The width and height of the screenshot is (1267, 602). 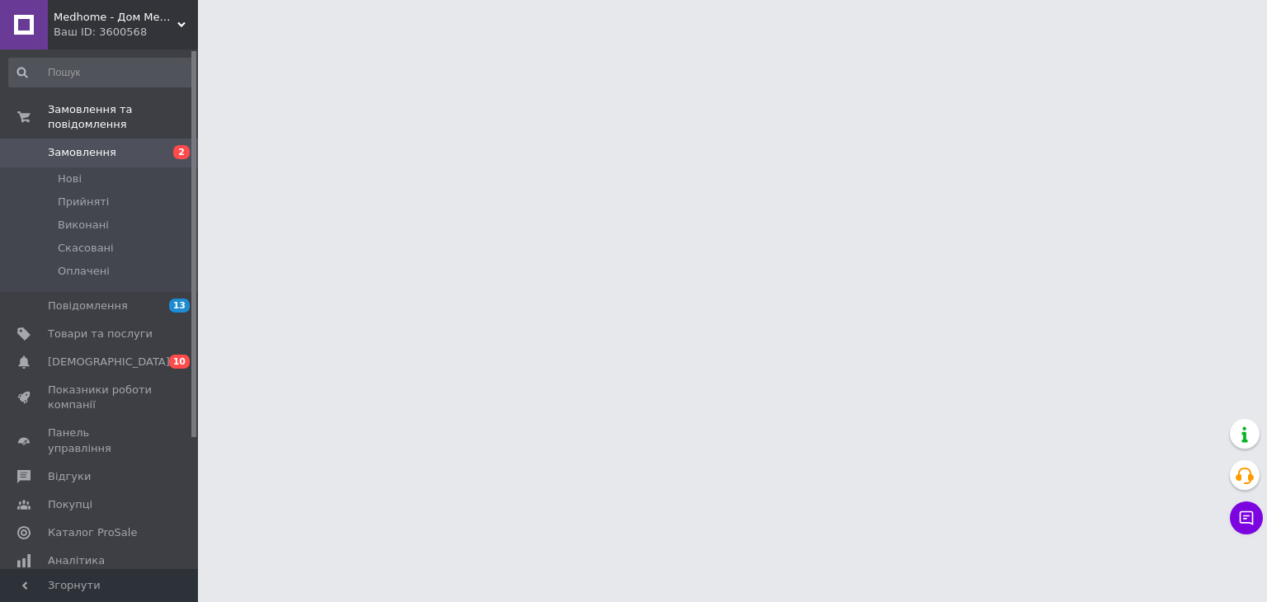 I want to click on span: Товари та послуги, so click(x=100, y=334).